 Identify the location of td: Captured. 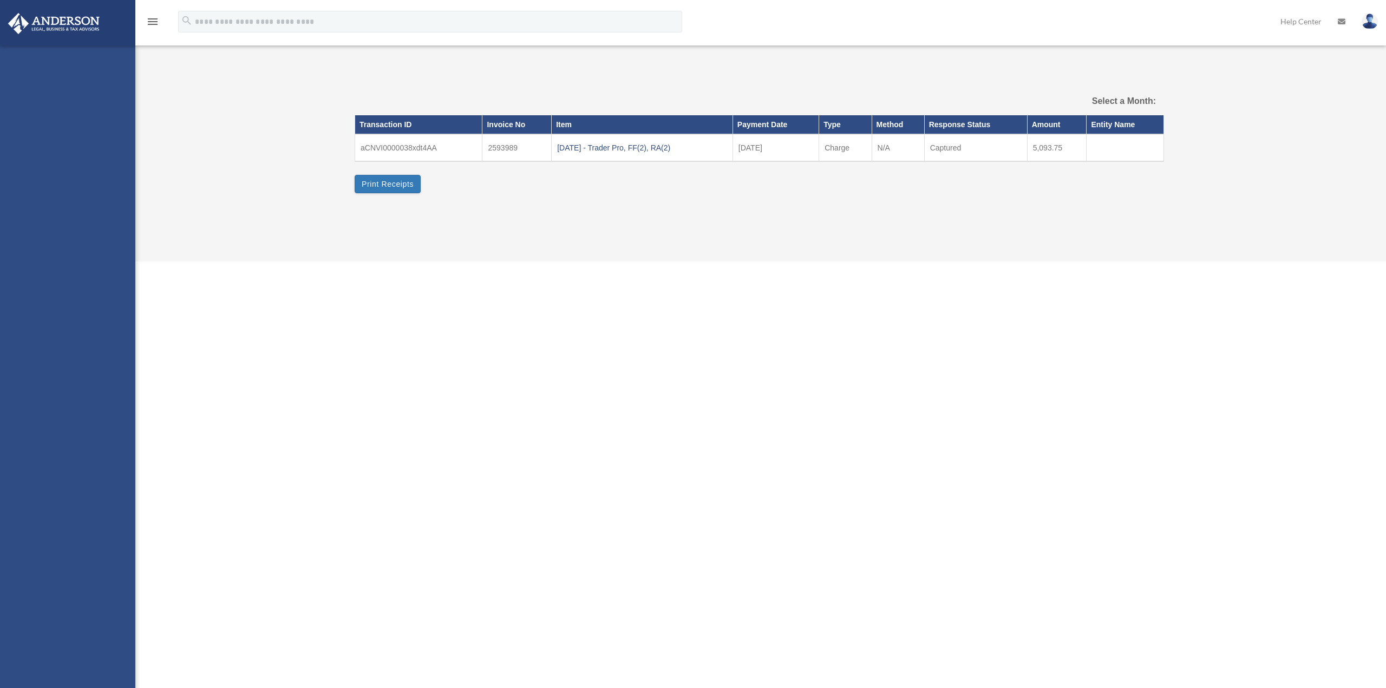
(976, 148).